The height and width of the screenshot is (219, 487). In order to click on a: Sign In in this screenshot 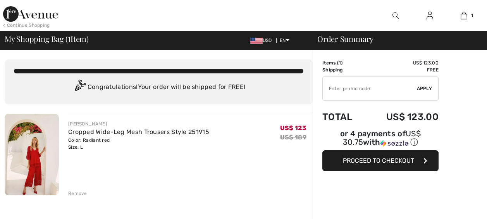, I will do `click(430, 15)`.